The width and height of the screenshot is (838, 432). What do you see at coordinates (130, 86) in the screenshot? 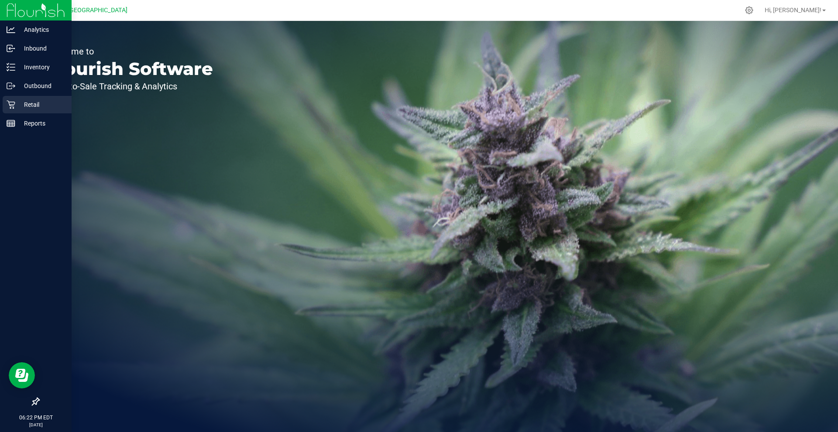
I see `p: Seed-to-Sale Tracking & Analytics` at bounding box center [130, 86].